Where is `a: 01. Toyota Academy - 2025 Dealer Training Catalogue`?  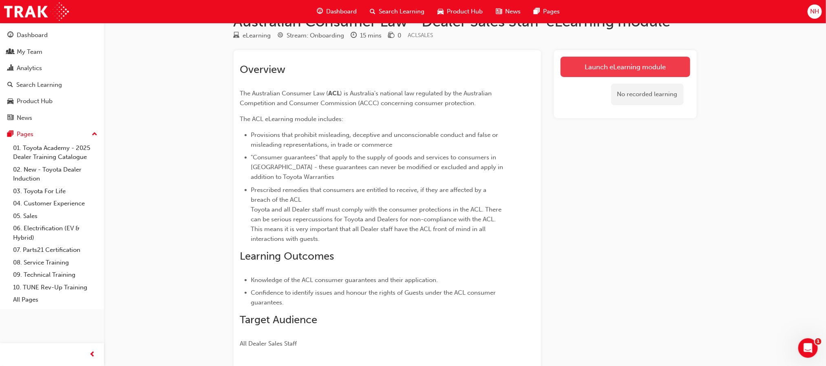 a: 01. Toyota Academy - 2025 Dealer Training Catalogue is located at coordinates (55, 152).